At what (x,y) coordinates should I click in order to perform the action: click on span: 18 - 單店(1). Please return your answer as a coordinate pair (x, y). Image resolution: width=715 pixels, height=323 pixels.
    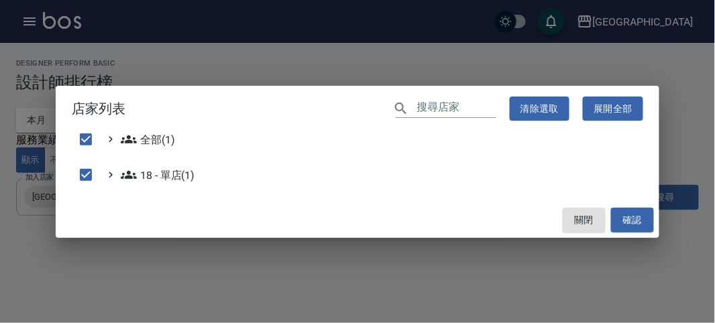
    Looking at the image, I should click on (158, 175).